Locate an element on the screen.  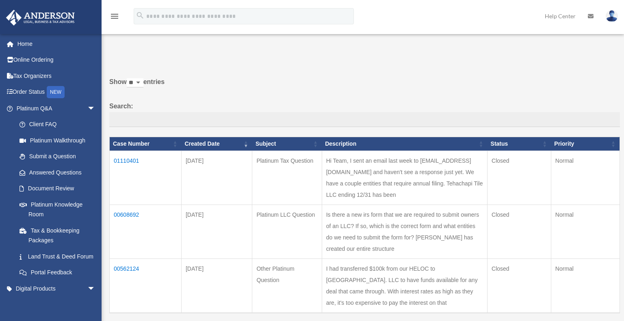
a: Platinum Walkthrough is located at coordinates (57, 141).